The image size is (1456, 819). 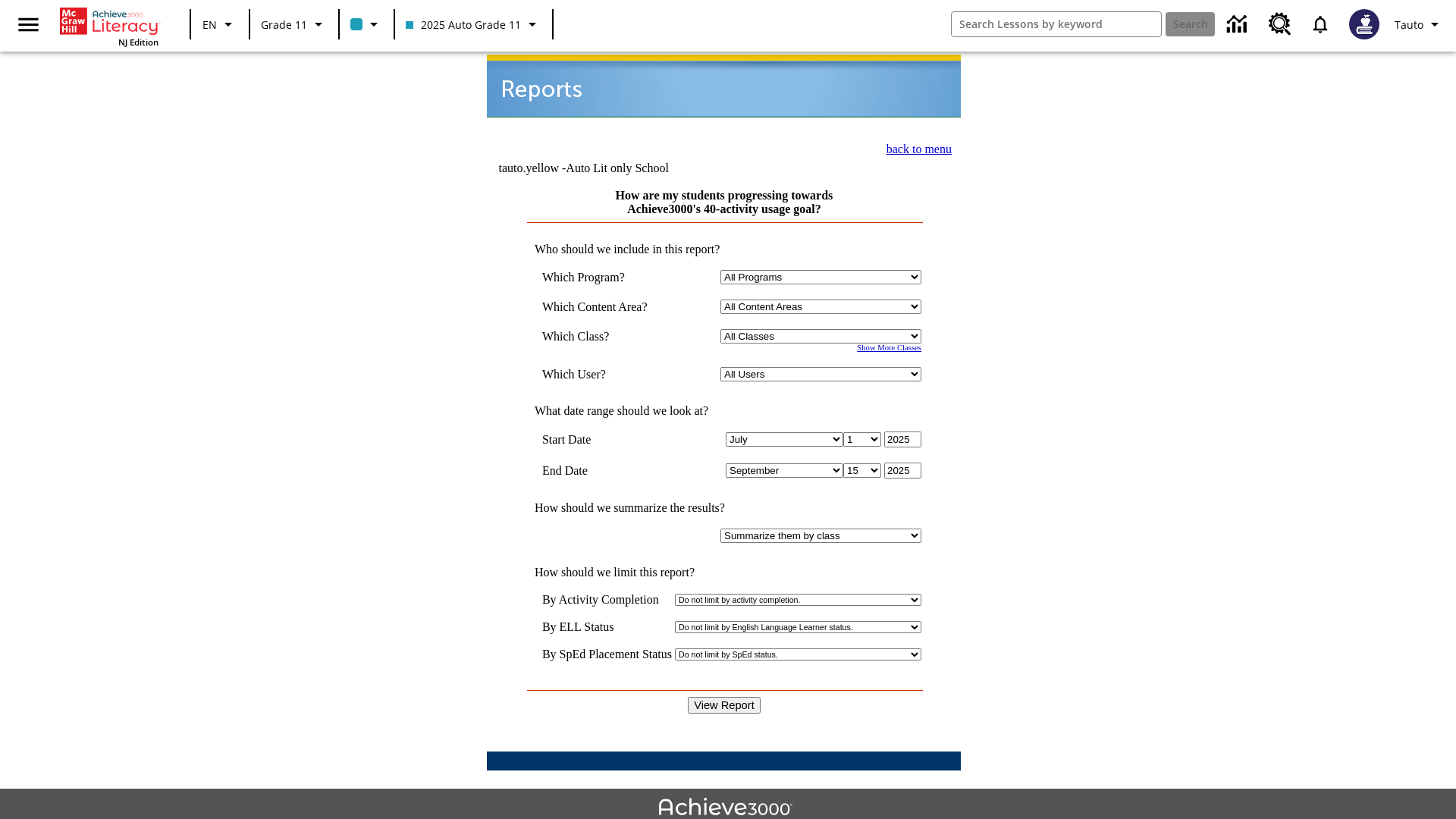 What do you see at coordinates (595, 306) in the screenshot?
I see `nobr: Which Content Area?` at bounding box center [595, 306].